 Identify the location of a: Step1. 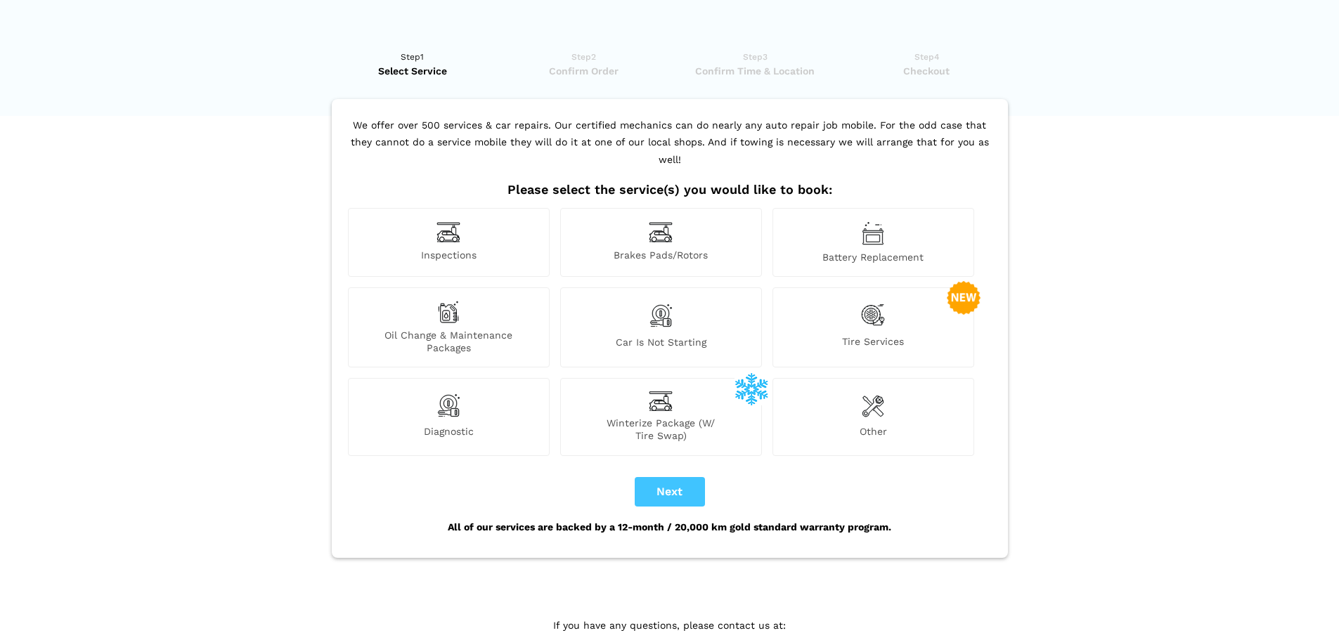
(412, 64).